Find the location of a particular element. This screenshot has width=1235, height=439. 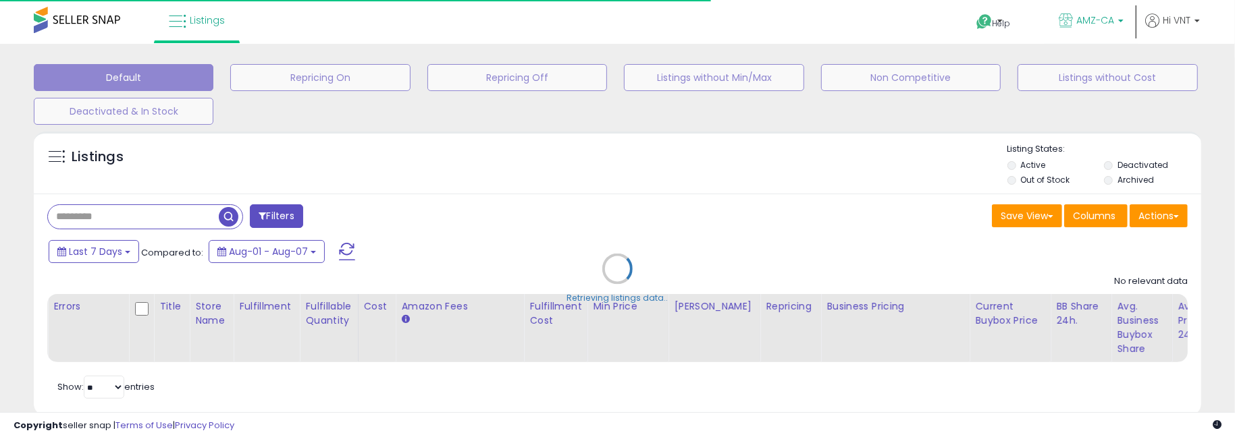

div: seller snap | | is located at coordinates (124, 426).